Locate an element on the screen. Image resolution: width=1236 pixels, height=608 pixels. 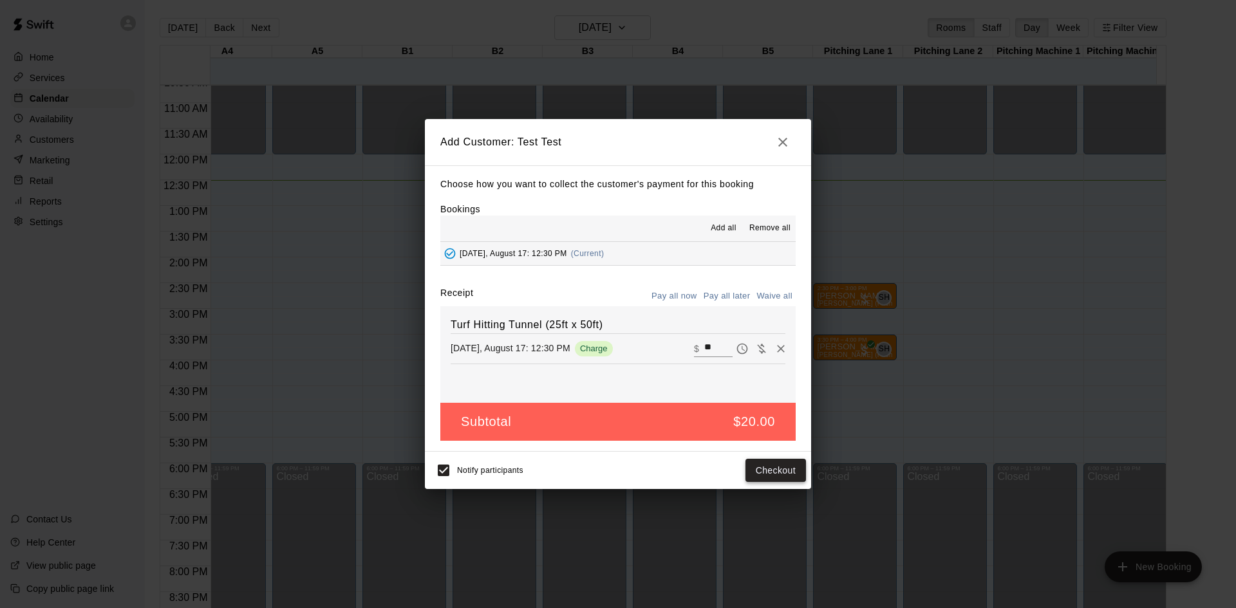
button: Waive all is located at coordinates (774, 296).